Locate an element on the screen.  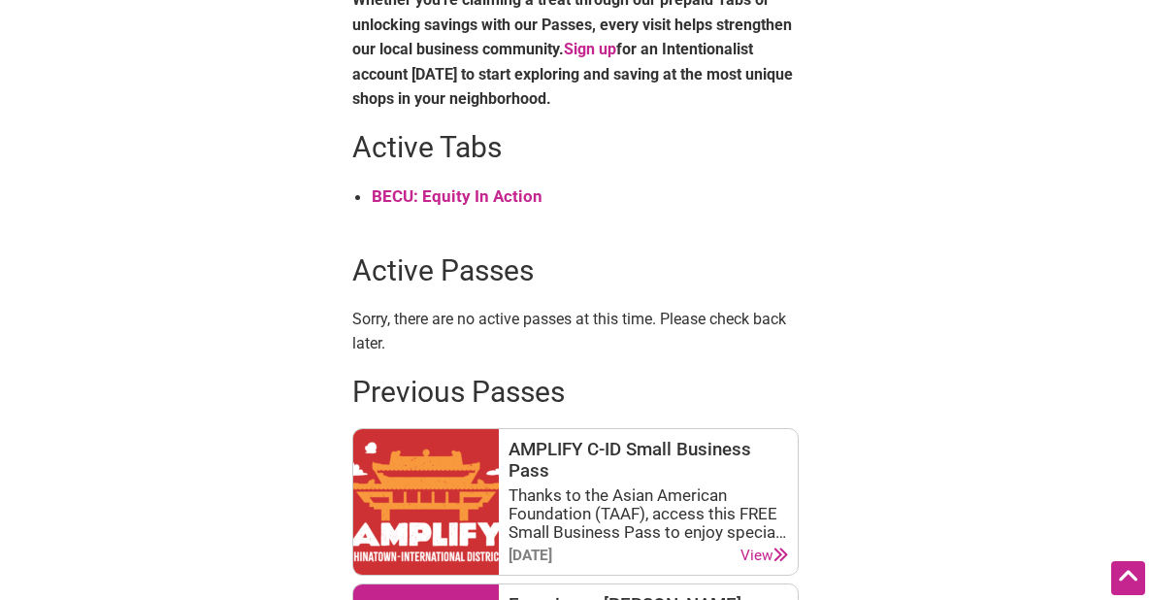
a: BECU: Equity In Action is located at coordinates (457, 196).